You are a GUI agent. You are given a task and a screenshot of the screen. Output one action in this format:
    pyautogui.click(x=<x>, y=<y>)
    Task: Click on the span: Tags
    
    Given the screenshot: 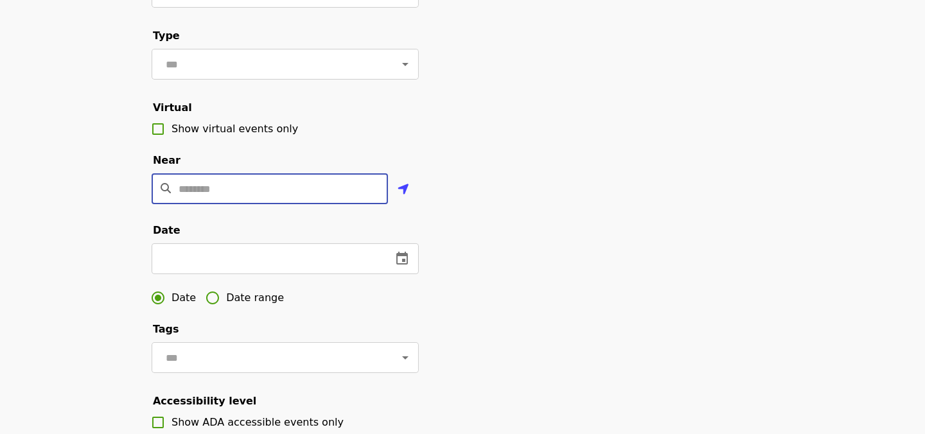 What is the action you would take?
    pyautogui.click(x=166, y=329)
    